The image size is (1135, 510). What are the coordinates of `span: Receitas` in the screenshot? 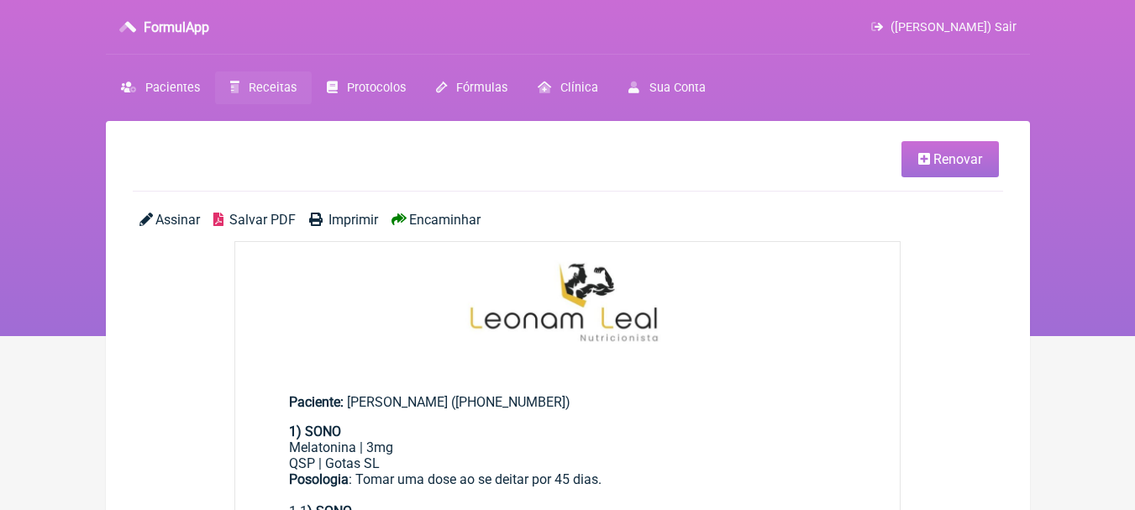 It's located at (272, 87).